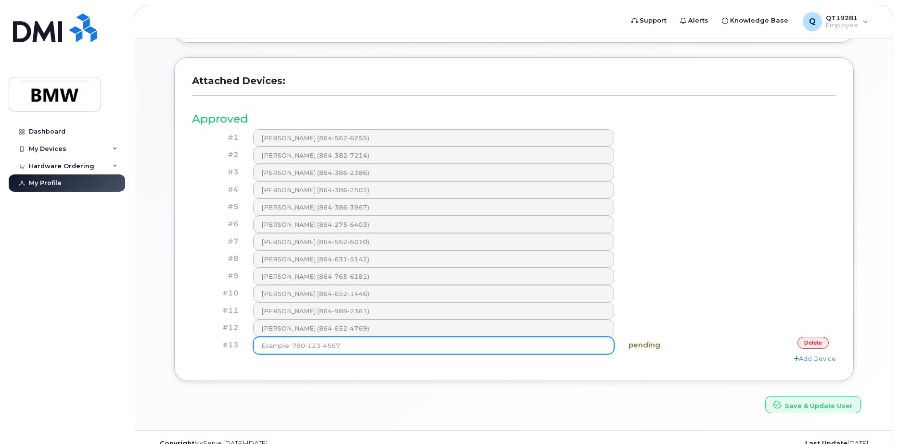 The height and width of the screenshot is (444, 898). I want to click on span: Employee, so click(841, 25).